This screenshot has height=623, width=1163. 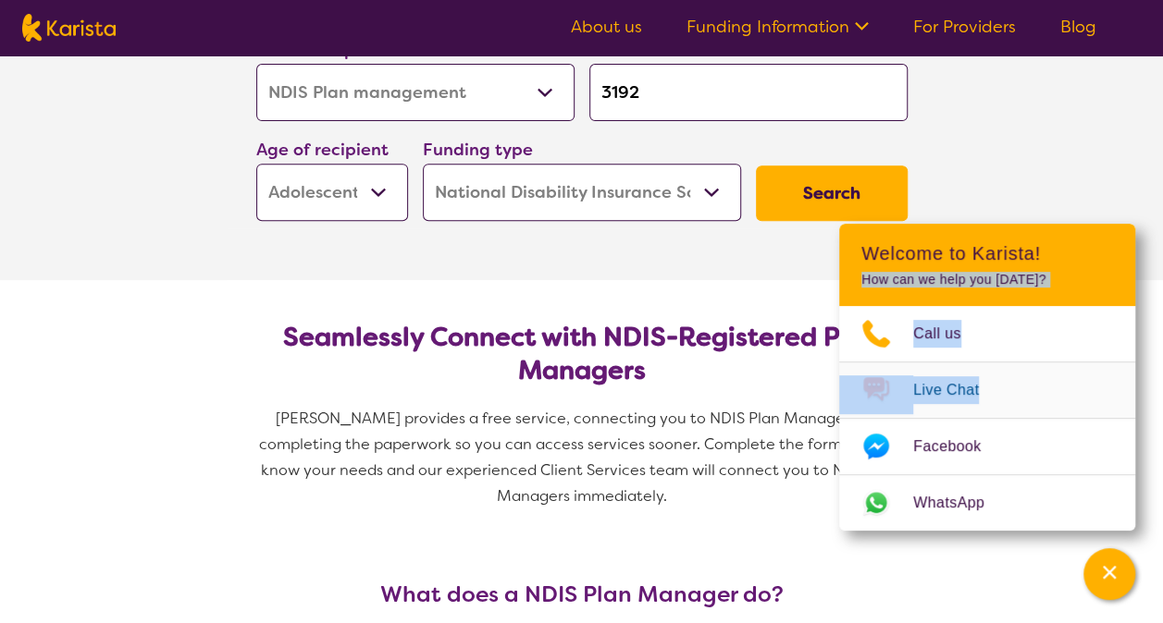 What do you see at coordinates (964, 27) in the screenshot?
I see `a: For Providers` at bounding box center [964, 27].